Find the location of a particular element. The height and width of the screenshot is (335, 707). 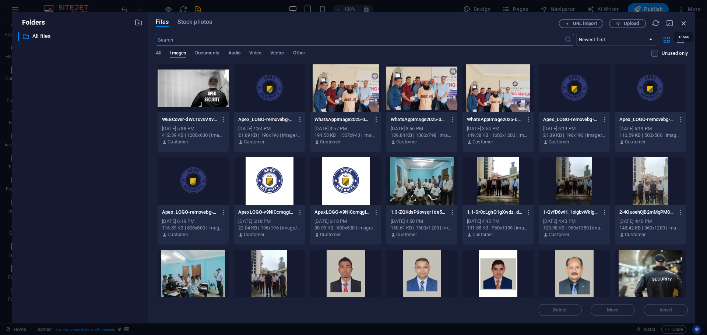

p: WhatsAppImage2025-08-29at19.34.23_cd831117-j7Jun6wqQkDtCiX1gefNEA.jpg is located at coordinates (418, 120).